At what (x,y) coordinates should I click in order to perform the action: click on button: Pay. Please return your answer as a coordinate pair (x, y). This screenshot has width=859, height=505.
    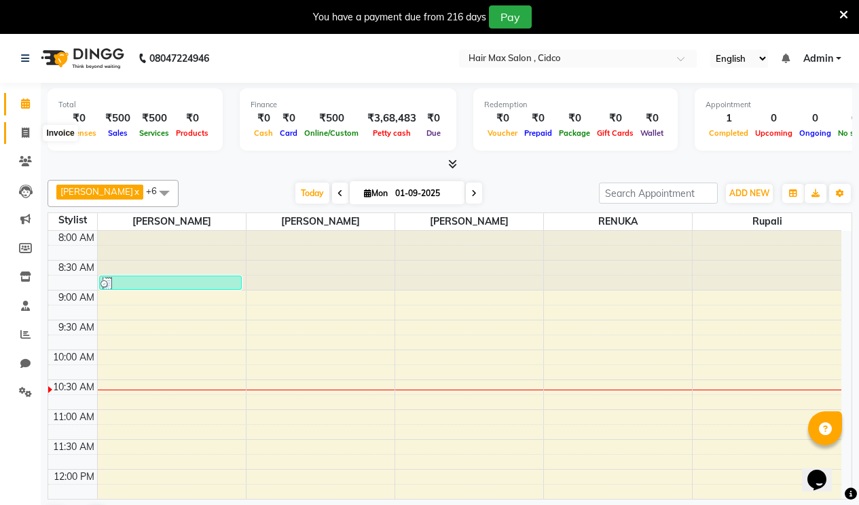
    Looking at the image, I should click on (510, 17).